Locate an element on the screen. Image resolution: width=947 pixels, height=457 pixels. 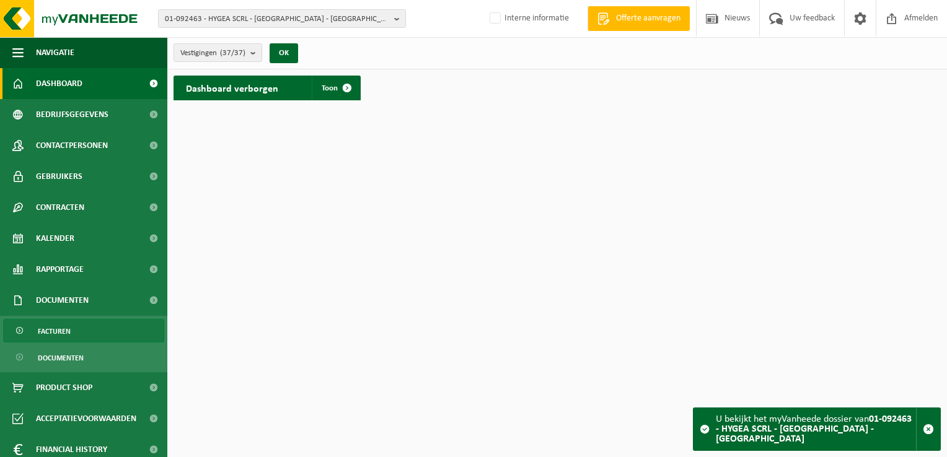
span: Contactpersonen is located at coordinates (72, 146).